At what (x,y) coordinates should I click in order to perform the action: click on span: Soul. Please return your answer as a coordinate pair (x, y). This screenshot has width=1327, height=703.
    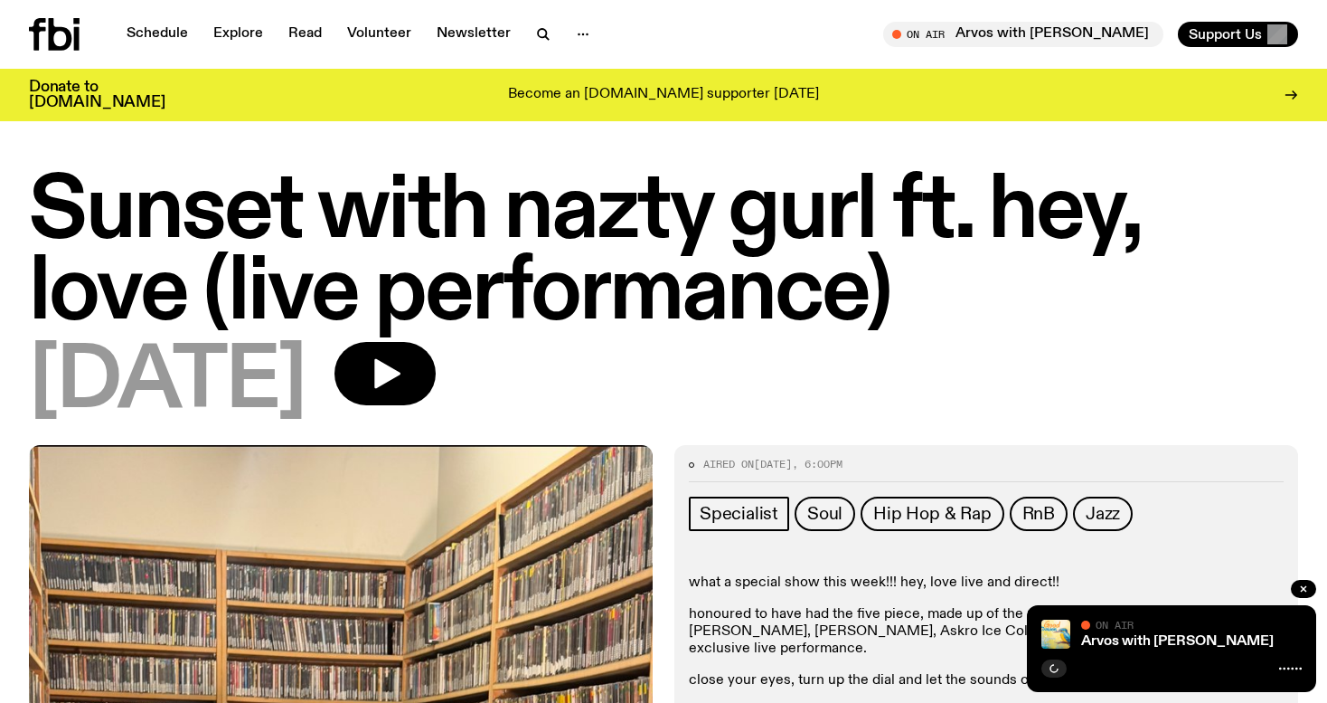
    Looking at the image, I should click on (825, 514).